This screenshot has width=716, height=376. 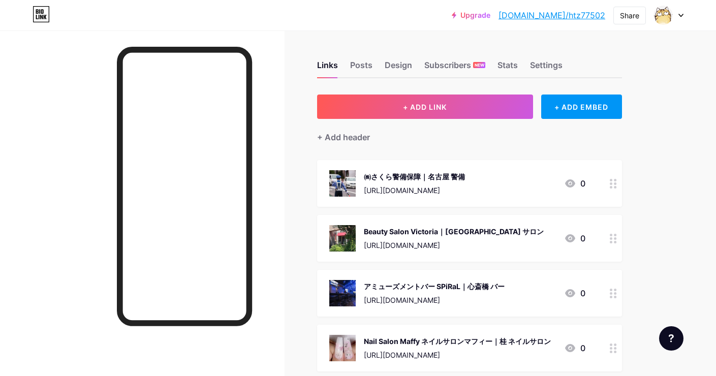 What do you see at coordinates (479, 65) in the screenshot?
I see `span: NEW` at bounding box center [479, 65].